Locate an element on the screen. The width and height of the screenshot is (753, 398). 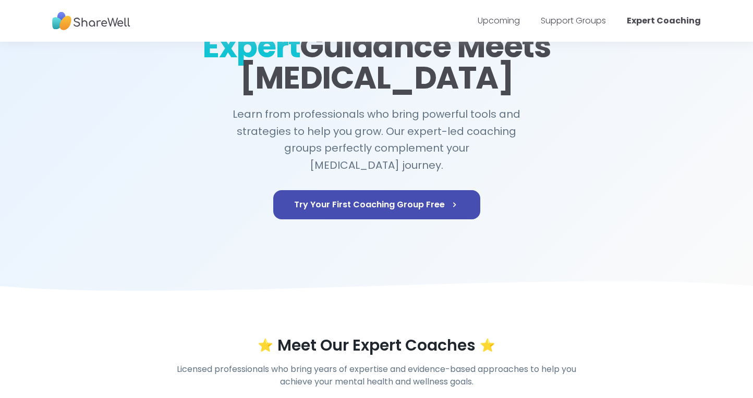
img: ShareWell Nav Logo is located at coordinates (91, 21).